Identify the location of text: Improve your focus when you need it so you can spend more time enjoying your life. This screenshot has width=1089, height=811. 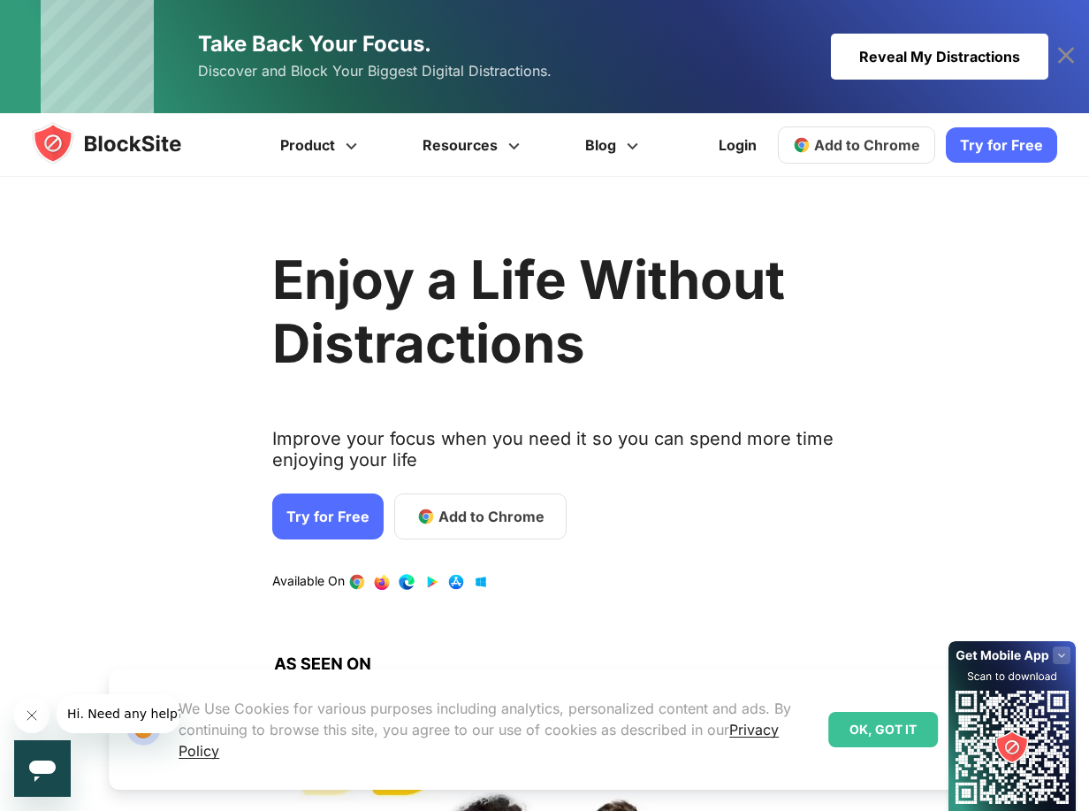
(554, 456).